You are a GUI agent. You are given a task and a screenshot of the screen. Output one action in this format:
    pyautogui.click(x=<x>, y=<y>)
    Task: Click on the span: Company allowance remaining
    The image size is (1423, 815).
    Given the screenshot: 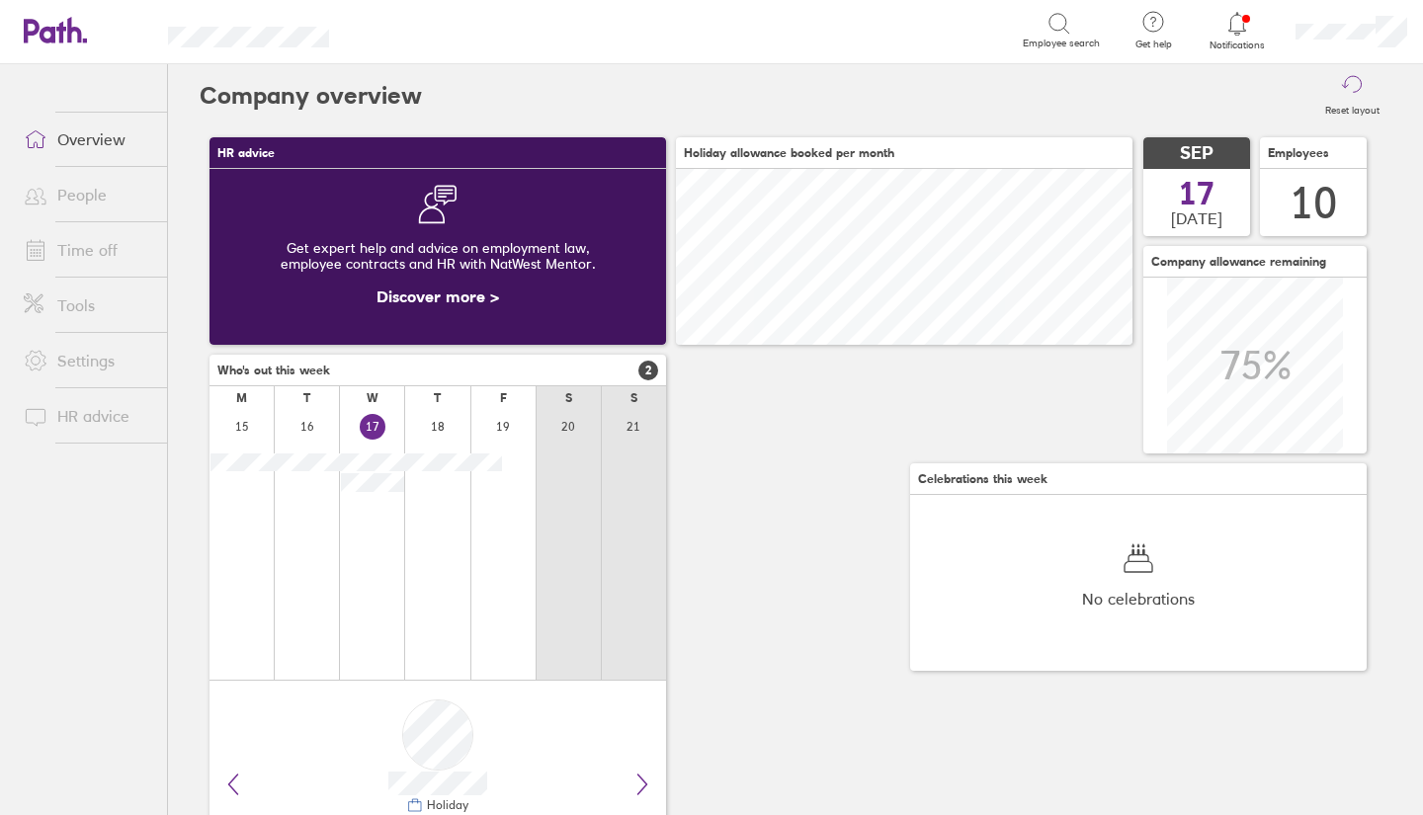 What is the action you would take?
    pyautogui.click(x=1239, y=262)
    